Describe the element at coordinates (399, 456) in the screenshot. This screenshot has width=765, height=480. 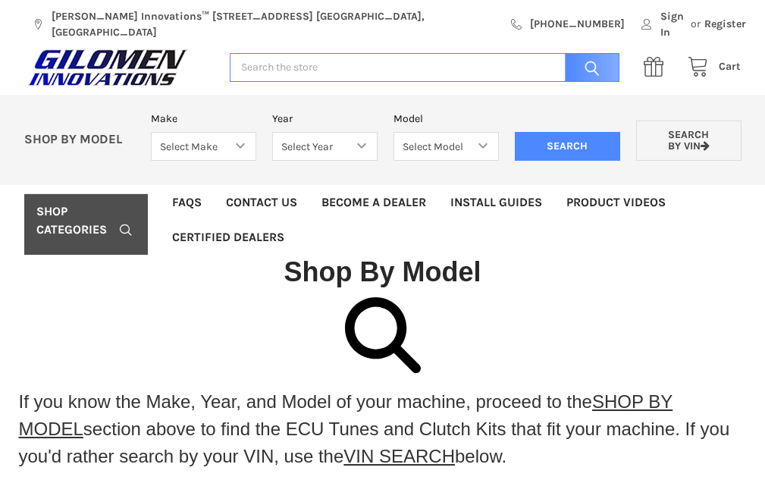
I see `a: VIN SEARCH` at that location.